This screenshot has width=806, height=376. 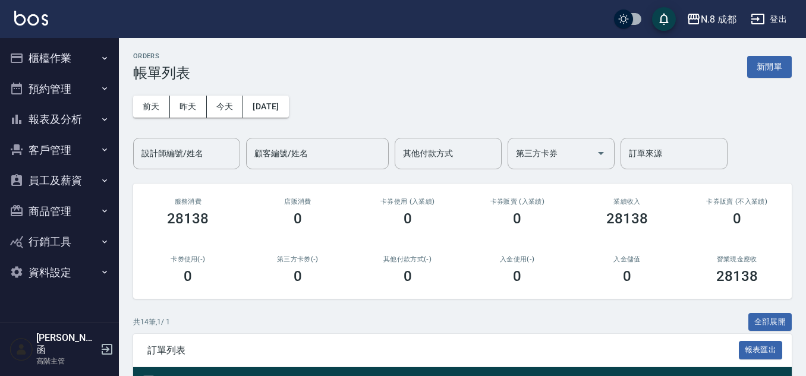 I want to click on img: Logo, so click(x=31, y=18).